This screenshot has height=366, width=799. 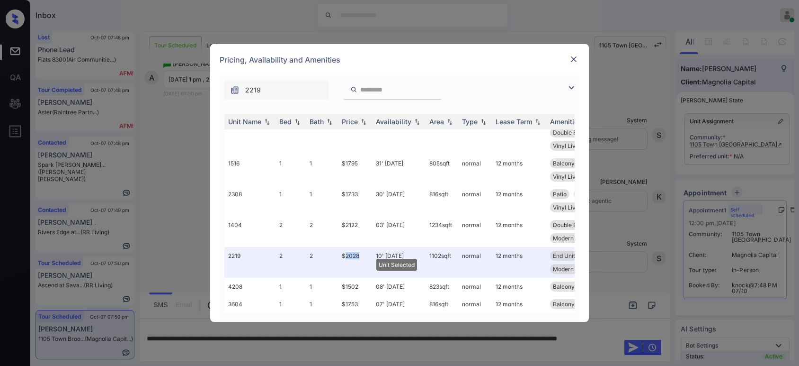 I want to click on td: $1753, so click(x=355, y=317).